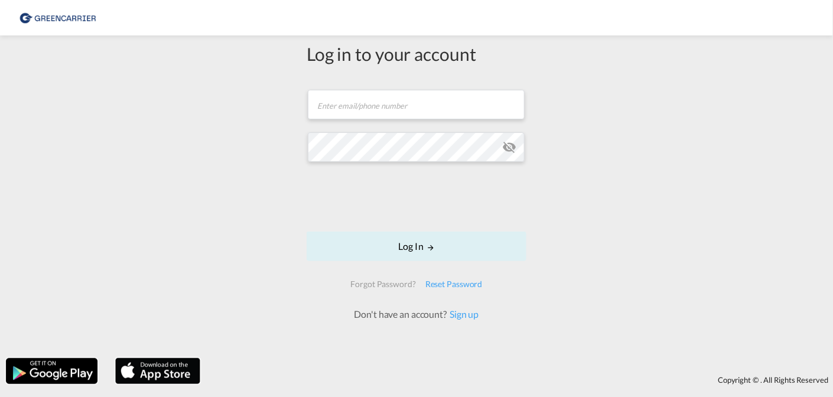 Image resolution: width=833 pixels, height=397 pixels. I want to click on div: Log in to your account, so click(417, 54).